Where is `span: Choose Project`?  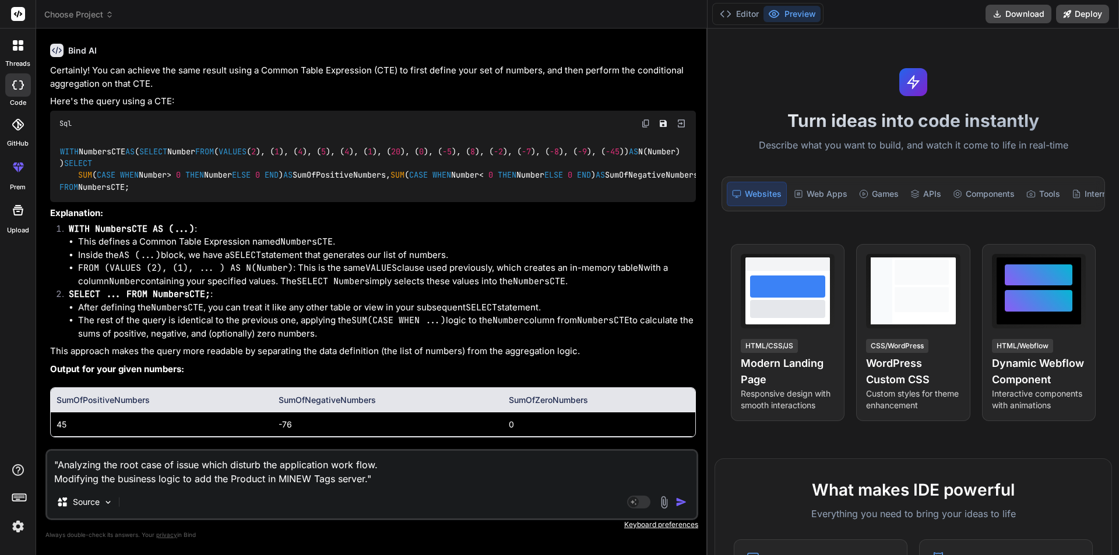 span: Choose Project is located at coordinates (79, 15).